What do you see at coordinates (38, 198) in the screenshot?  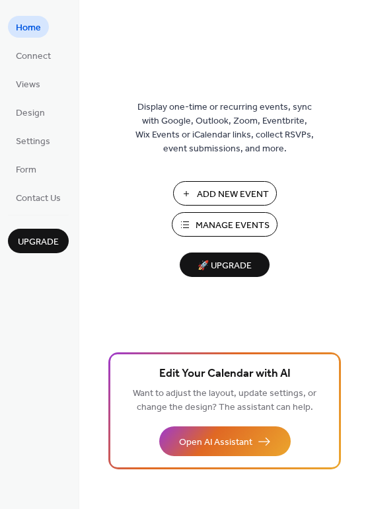 I see `span: Contact Us` at bounding box center [38, 198].